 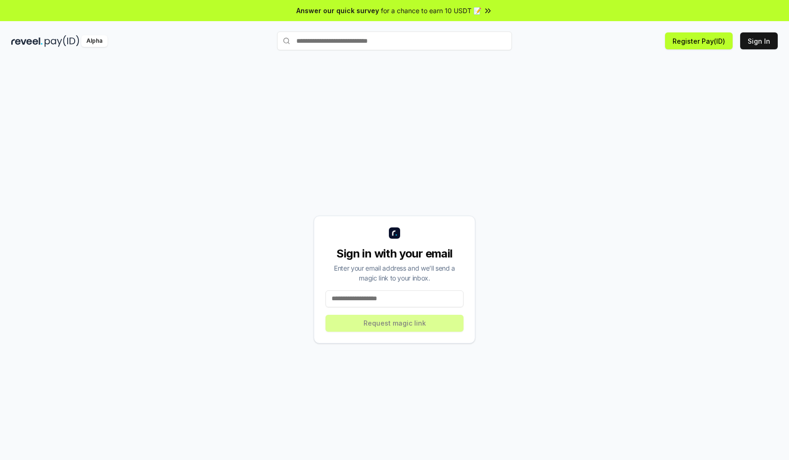 What do you see at coordinates (94, 41) in the screenshot?
I see `div: Alpha` at bounding box center [94, 41].